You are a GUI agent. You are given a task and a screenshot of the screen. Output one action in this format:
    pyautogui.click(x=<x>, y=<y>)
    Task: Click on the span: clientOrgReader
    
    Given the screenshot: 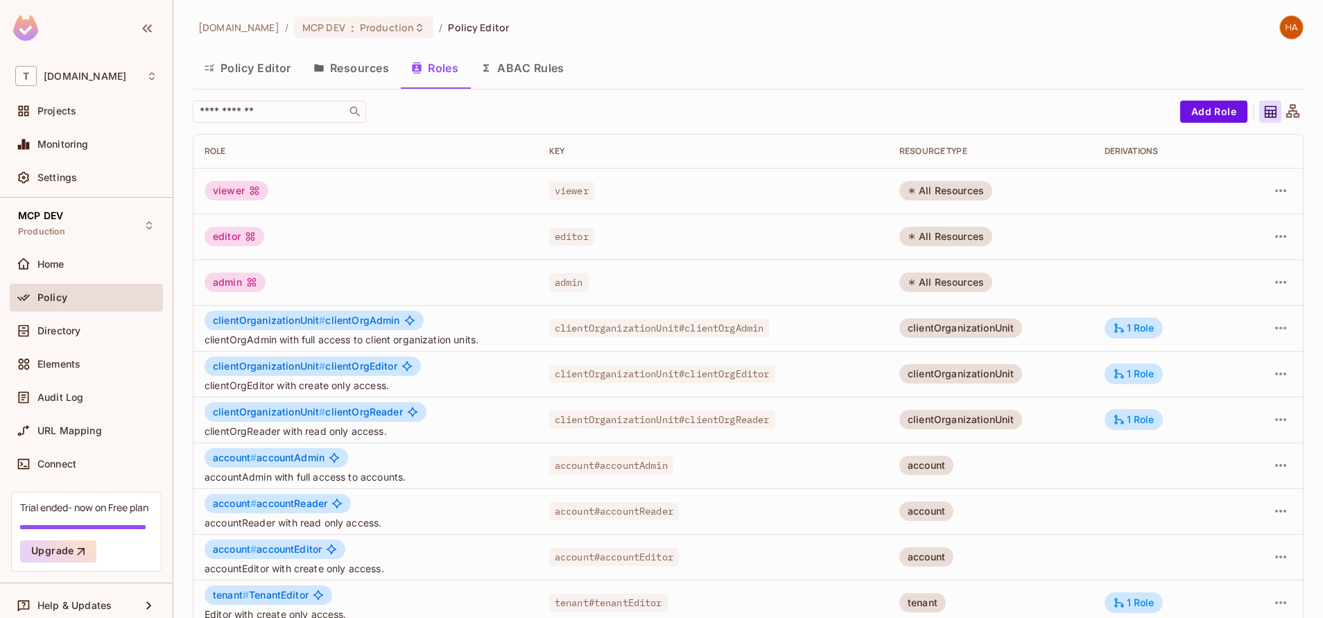 What is the action you would take?
    pyautogui.click(x=308, y=412)
    